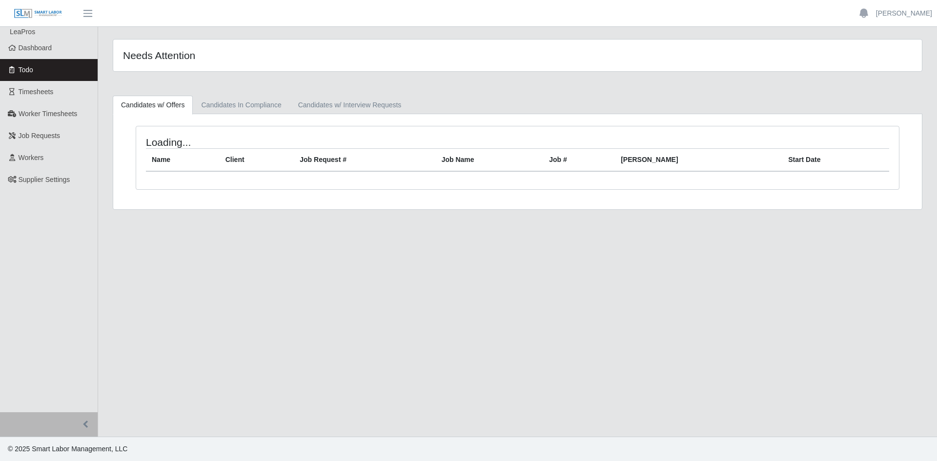 The width and height of the screenshot is (937, 461). What do you see at coordinates (283, 55) in the screenshot?
I see `h4: Needs Attention` at bounding box center [283, 55].